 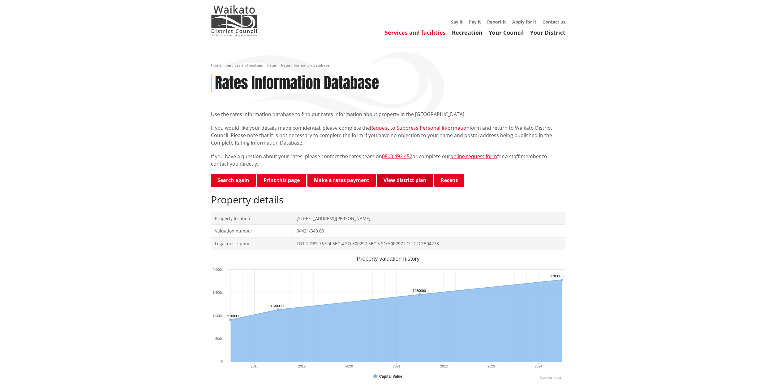 What do you see at coordinates (474, 156) in the screenshot?
I see `a: online request form` at bounding box center [474, 156].